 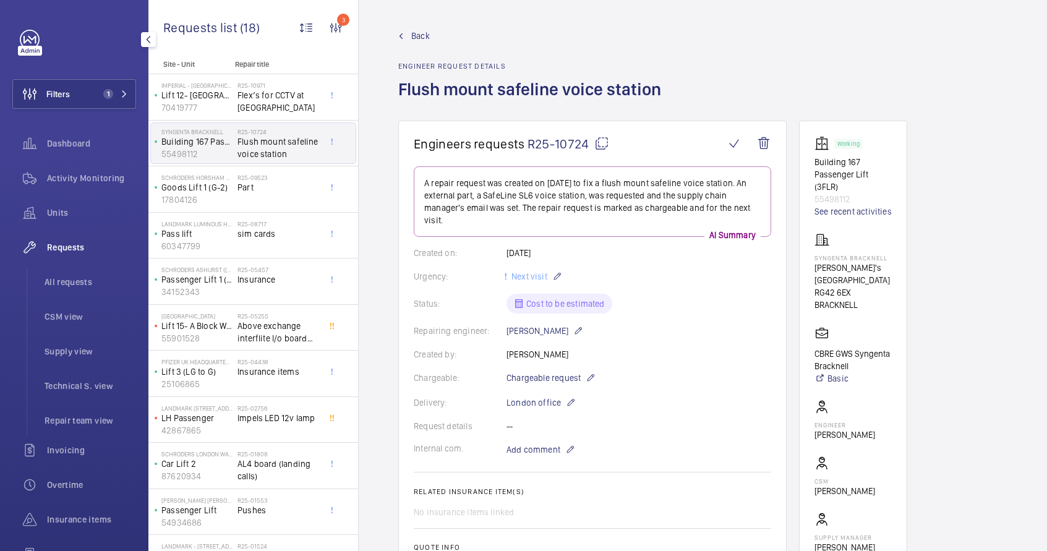 What do you see at coordinates (276, 64) in the screenshot?
I see `p: Repair title` at bounding box center [276, 64].